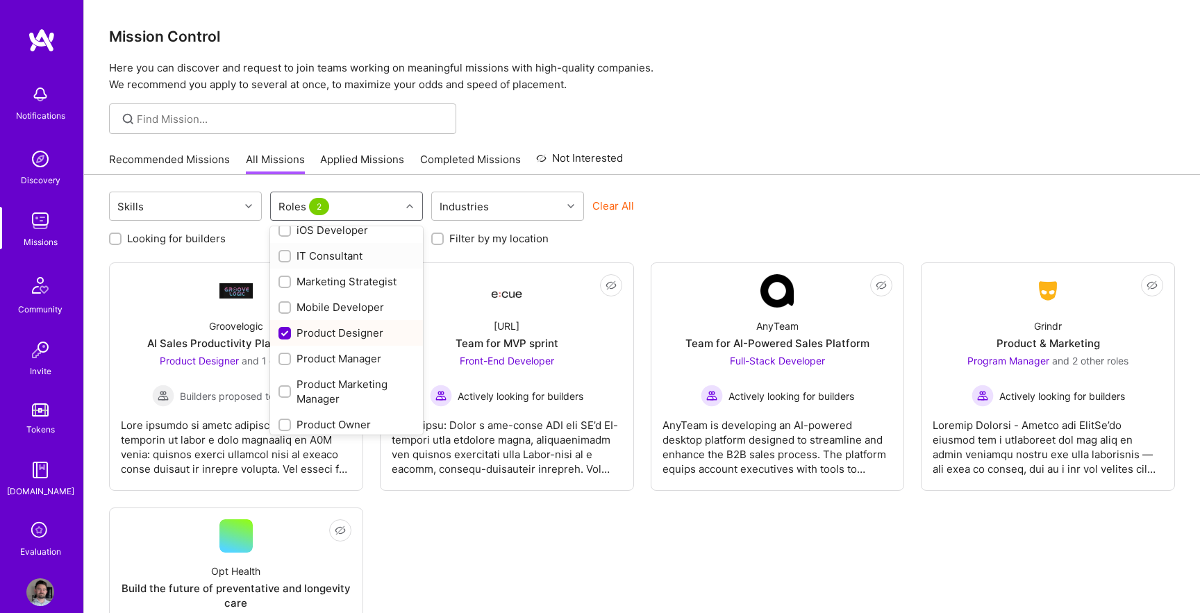  I want to click on img: tokens, so click(40, 410).